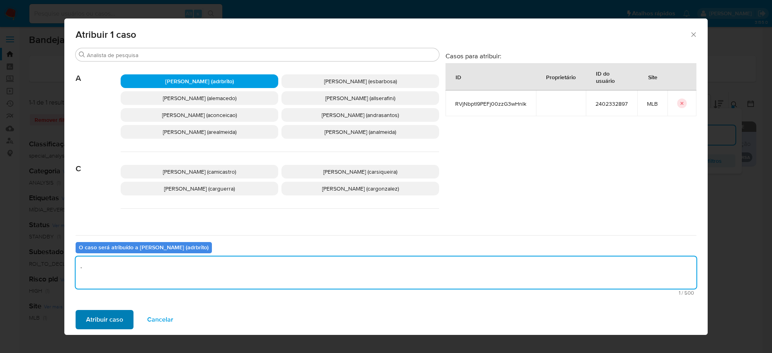 The image size is (772, 353). What do you see at coordinates (693, 34) in the screenshot?
I see `button: Fechar a janela` at bounding box center [693, 34].